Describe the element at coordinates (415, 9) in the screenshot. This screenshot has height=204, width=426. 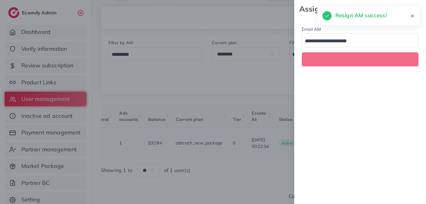
I see `button: Close` at that location.